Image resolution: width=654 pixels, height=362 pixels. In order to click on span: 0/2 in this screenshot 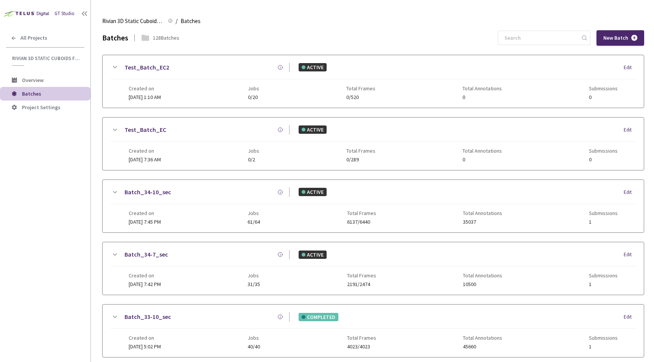, I will do `click(253, 160)`.